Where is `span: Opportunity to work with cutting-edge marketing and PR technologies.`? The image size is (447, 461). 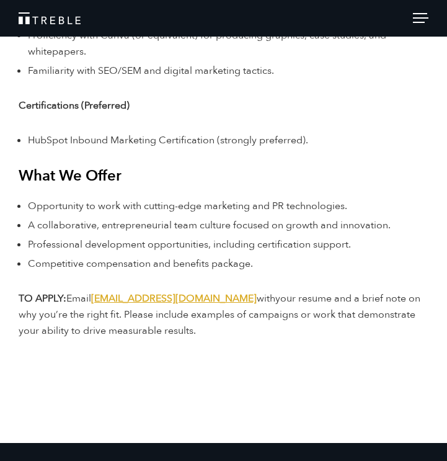 span: Opportunity to work with cutting-edge marketing and PR technologies. is located at coordinates (187, 206).